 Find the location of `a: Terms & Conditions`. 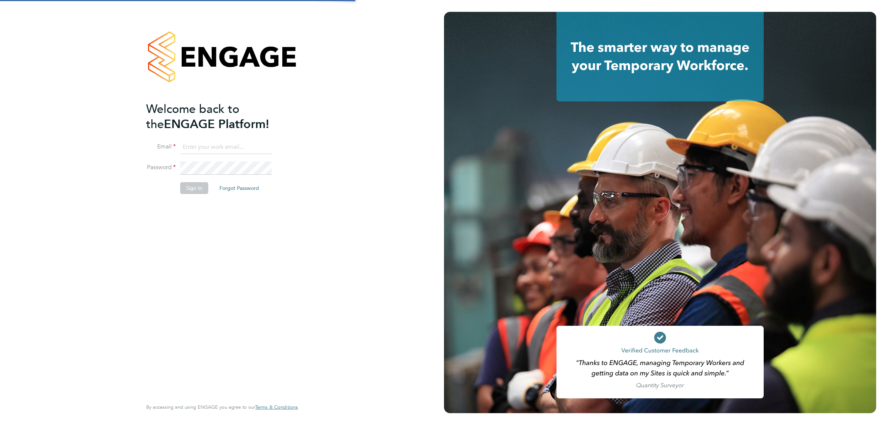

a: Terms & Conditions is located at coordinates (277, 407).